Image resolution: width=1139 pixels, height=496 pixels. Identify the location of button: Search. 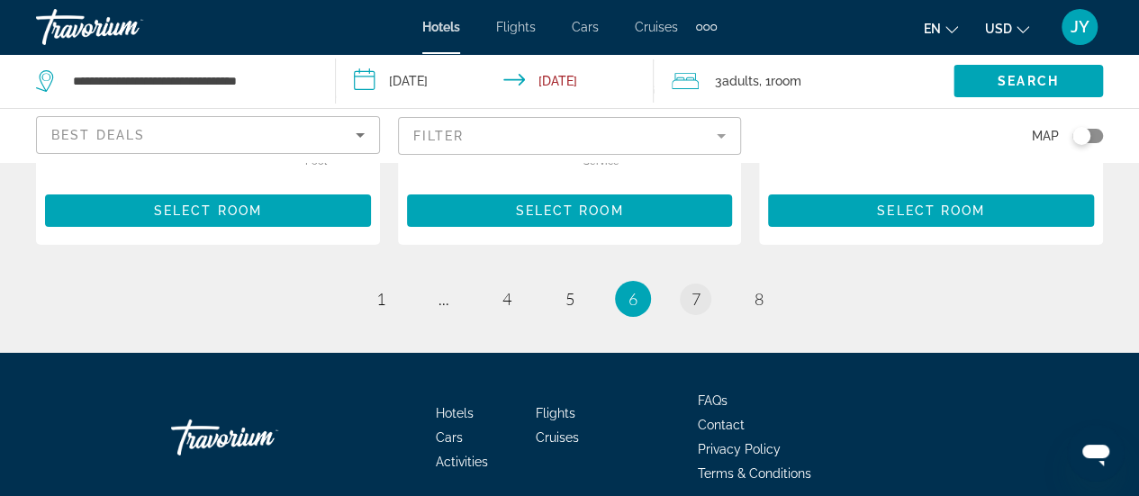
(1029, 81).